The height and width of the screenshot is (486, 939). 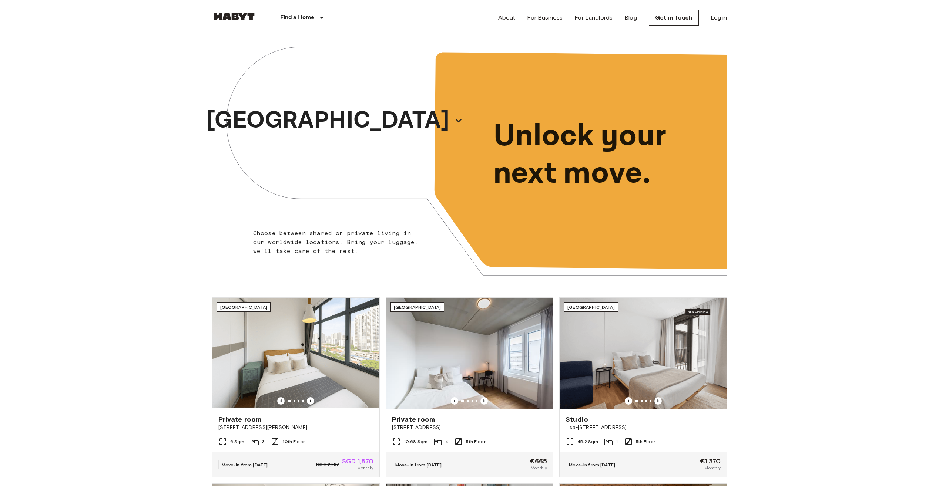 What do you see at coordinates (338, 242) in the screenshot?
I see `p: Choose between shared or private living in our worldwide locations. Bring your luggage, we'll tak...` at bounding box center [338, 242].